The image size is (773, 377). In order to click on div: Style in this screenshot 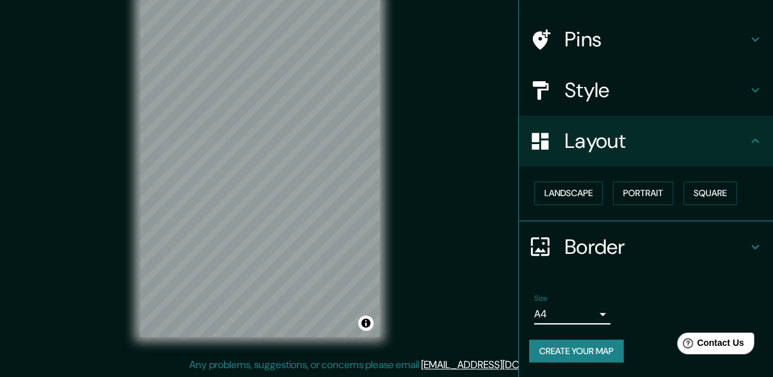, I will do `click(646, 90)`.